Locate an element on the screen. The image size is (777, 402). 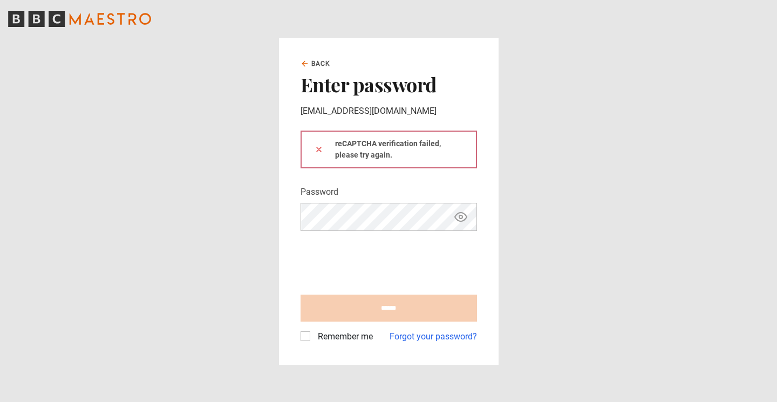
label: Password is located at coordinates (320, 192).